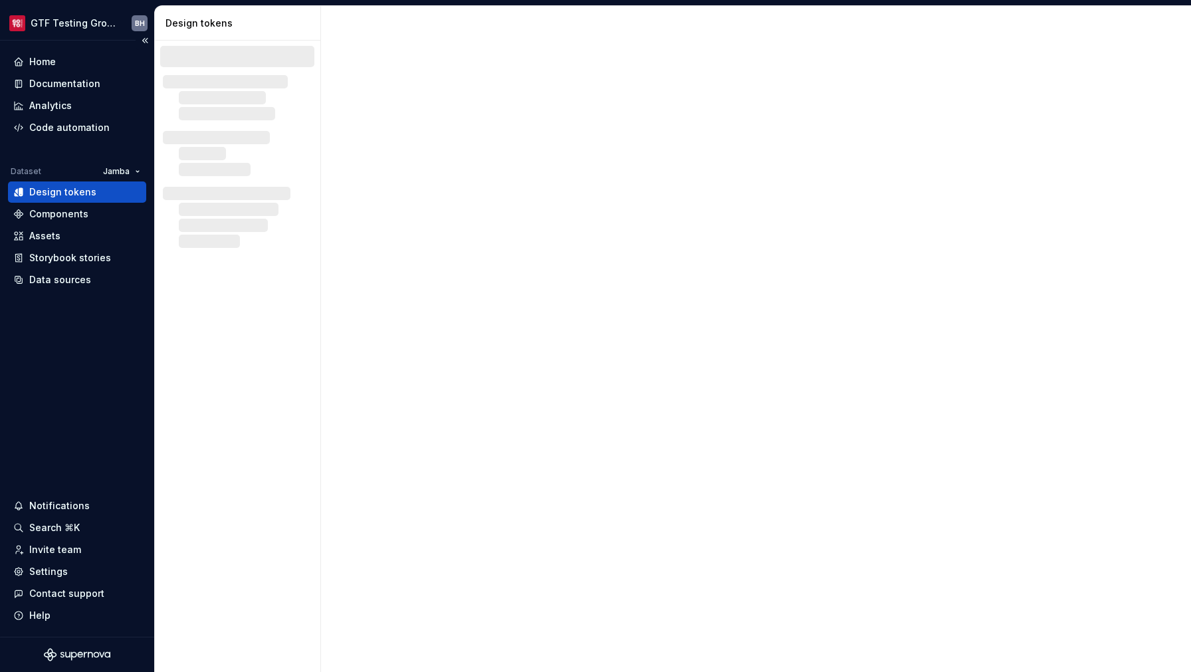 The height and width of the screenshot is (672, 1191). I want to click on div: Dataset, so click(26, 172).